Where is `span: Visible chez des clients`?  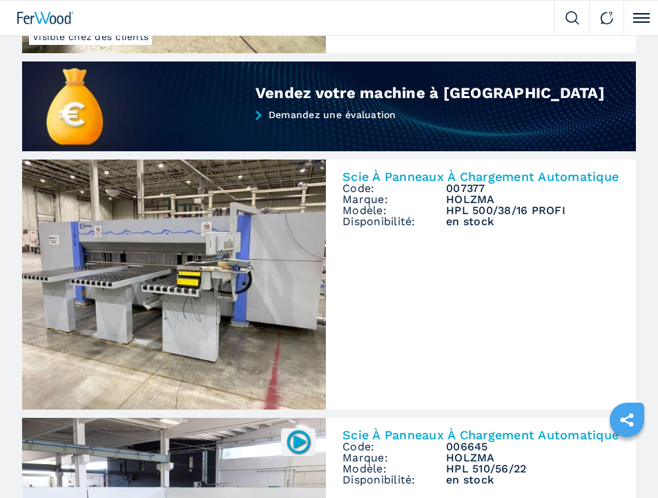
span: Visible chez des clients is located at coordinates (91, 37).